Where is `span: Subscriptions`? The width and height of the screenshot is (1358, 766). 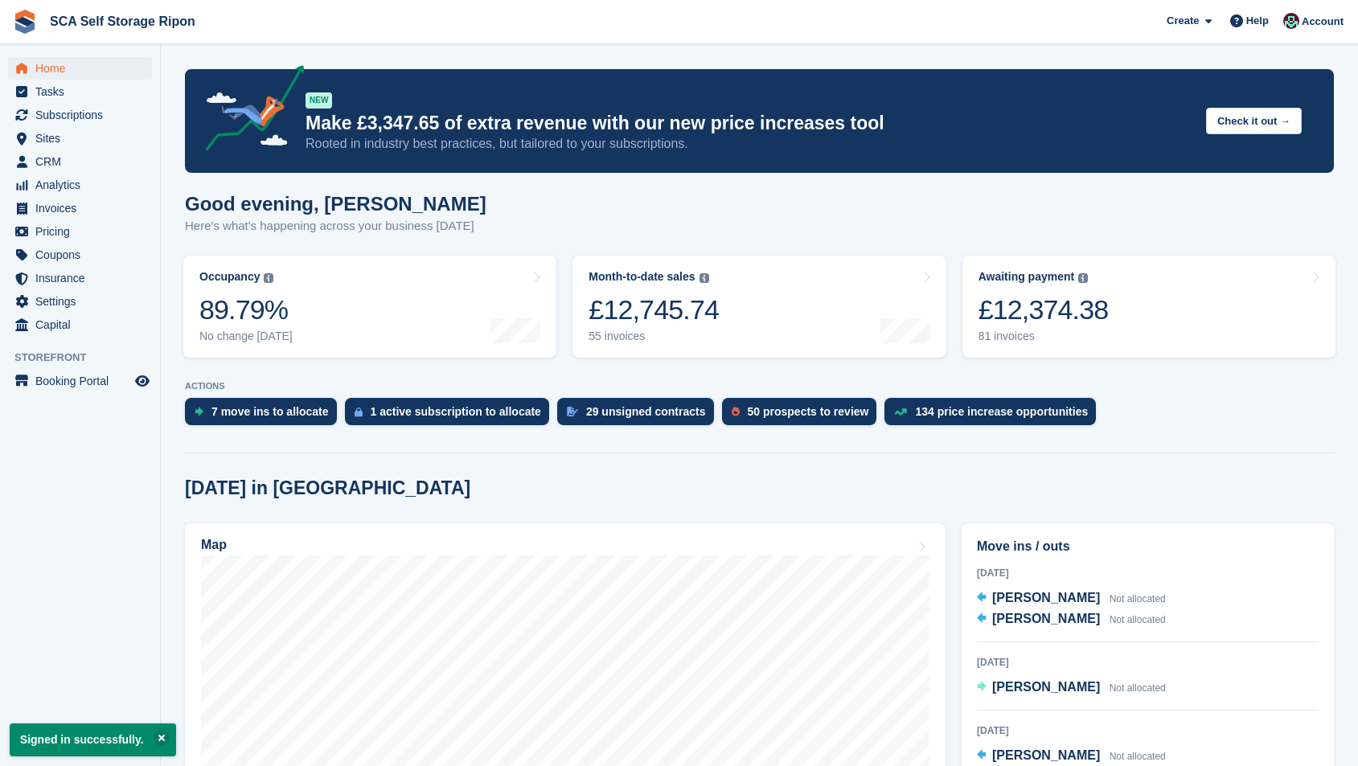
span: Subscriptions is located at coordinates (84, 115).